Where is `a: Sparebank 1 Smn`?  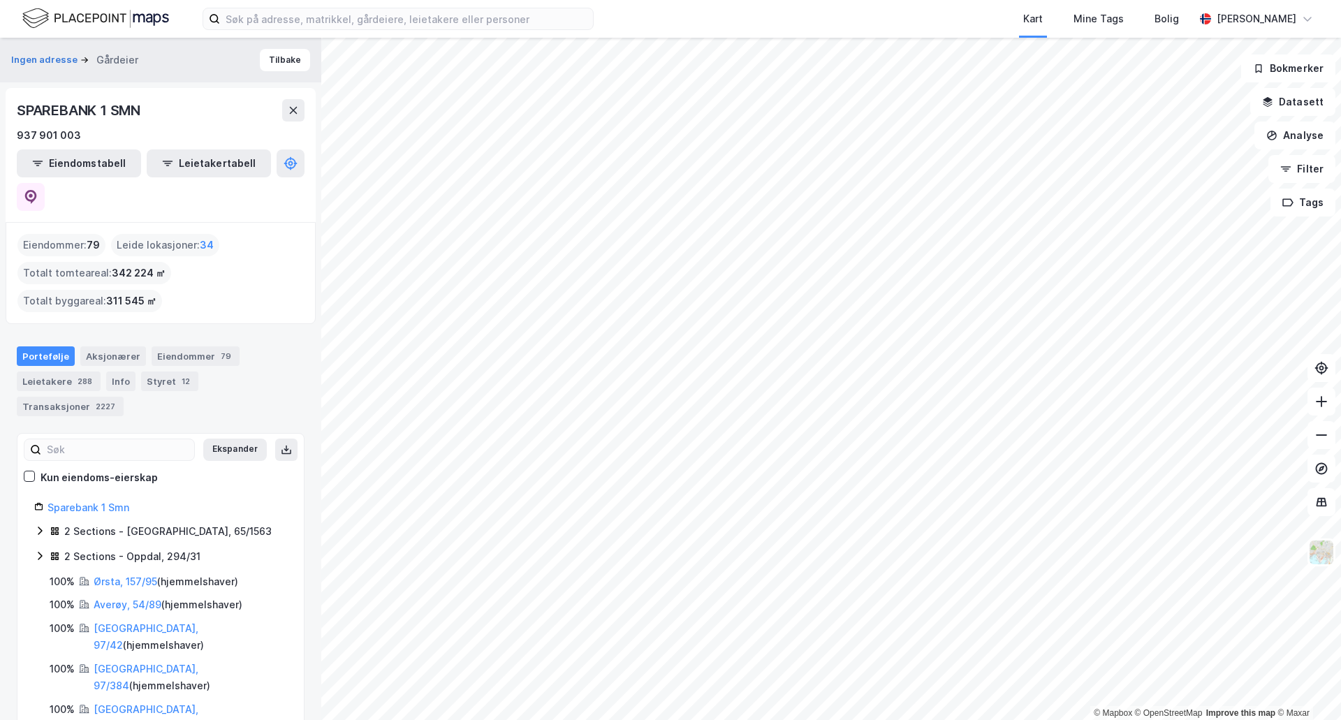 a: Sparebank 1 Smn is located at coordinates (88, 507).